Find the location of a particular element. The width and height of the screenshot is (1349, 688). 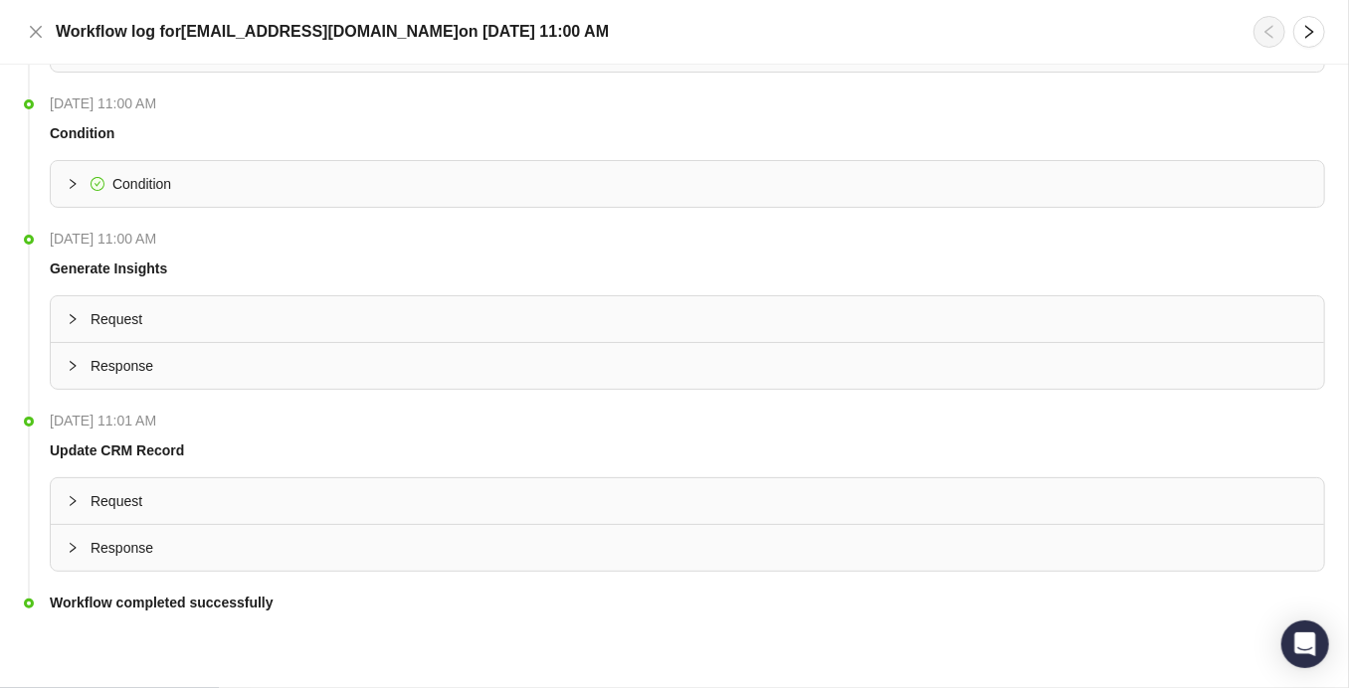

strong: Update CRM Record is located at coordinates (116, 451).